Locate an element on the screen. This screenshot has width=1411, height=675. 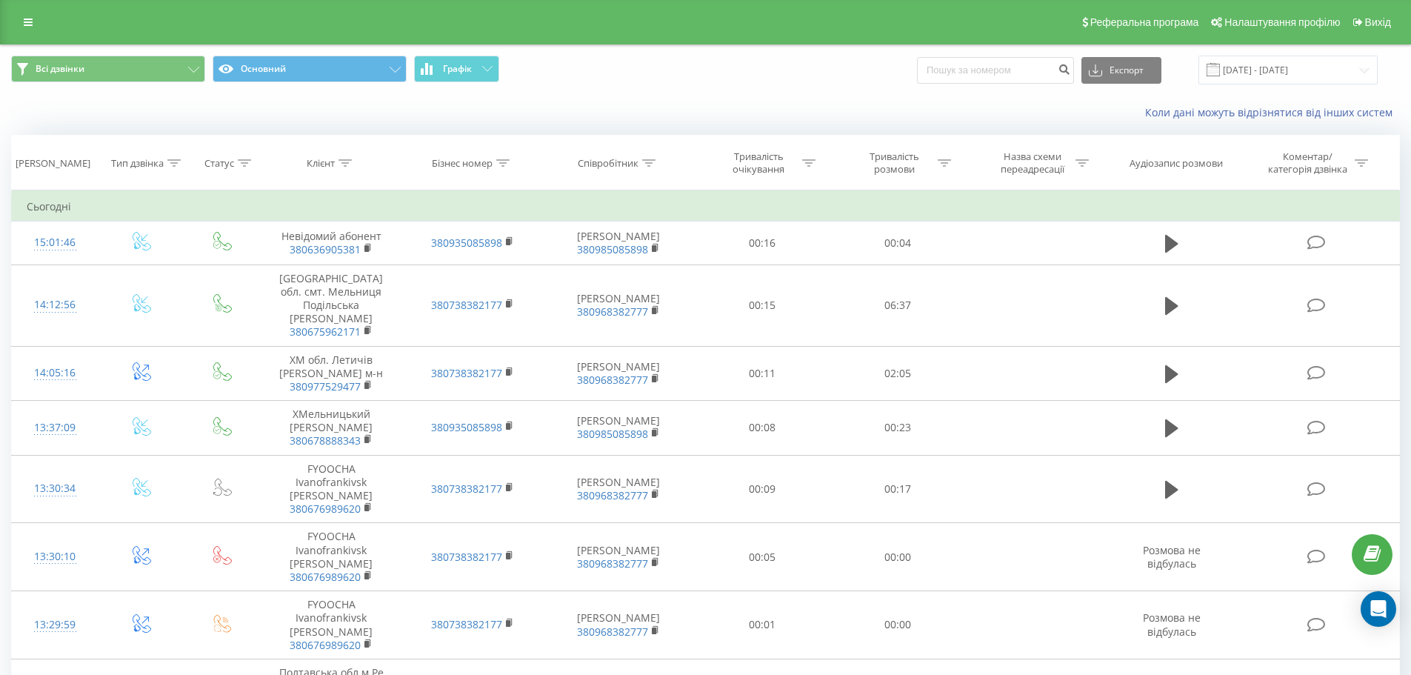
a: 380636905381 is located at coordinates (325, 249).